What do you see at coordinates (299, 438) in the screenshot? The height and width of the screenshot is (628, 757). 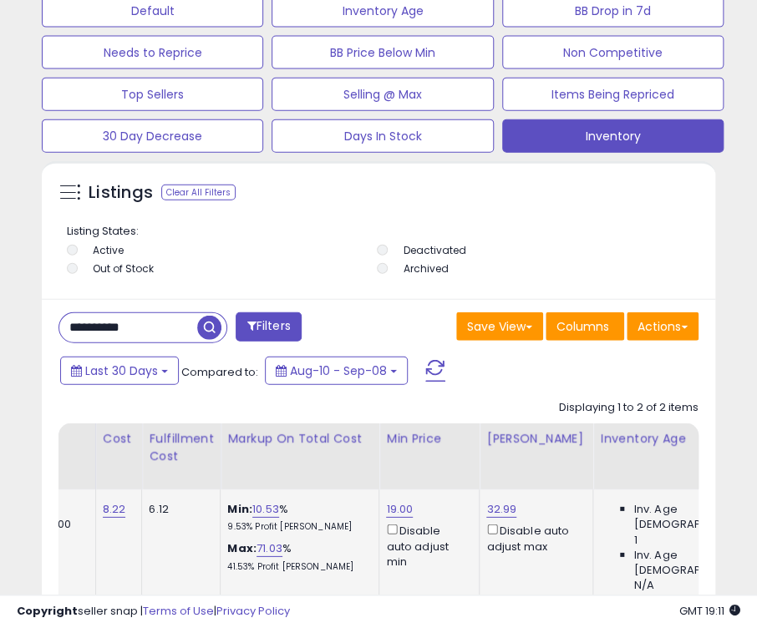 I see `div: Markup on Total Cost` at bounding box center [299, 438].